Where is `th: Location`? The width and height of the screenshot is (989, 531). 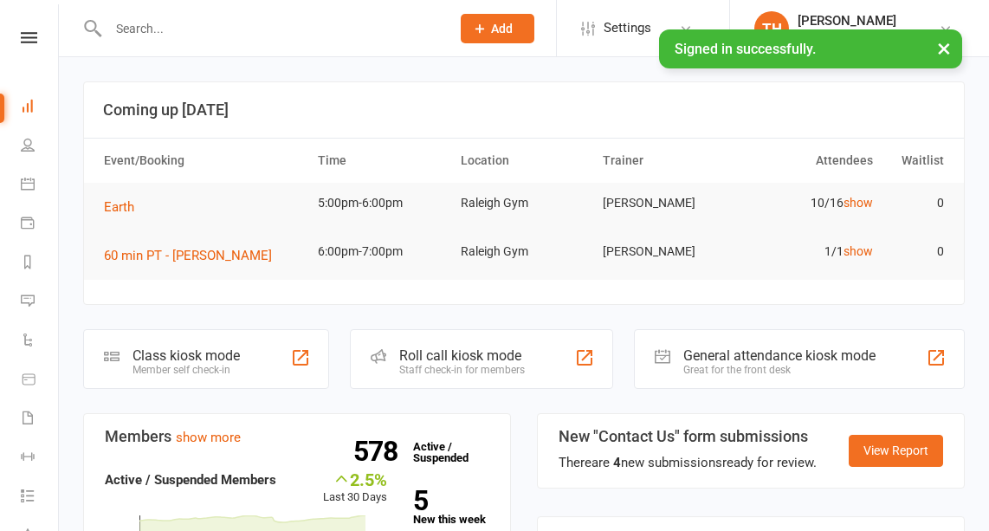 th: Location is located at coordinates (524, 160).